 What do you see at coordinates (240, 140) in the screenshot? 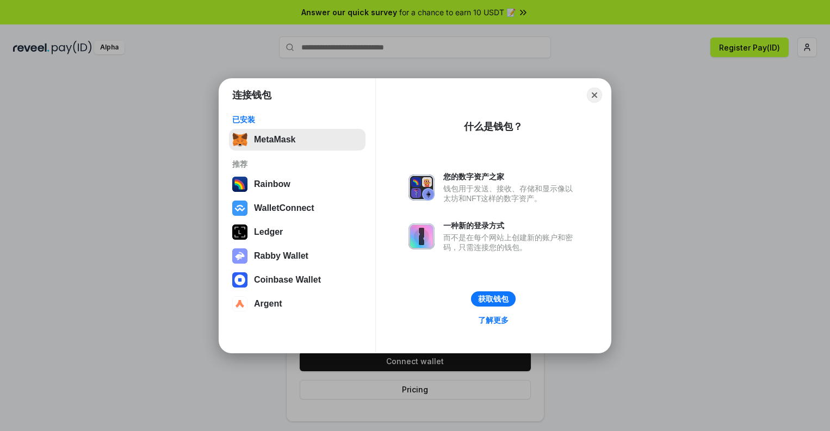
I see `img: svg+xml,%3Csvg%20fill%3D%22none%22%20height%3D%2233%22%20viewBox%3D%220%200%2035%2033%22%20width%...` at bounding box center [240, 140].